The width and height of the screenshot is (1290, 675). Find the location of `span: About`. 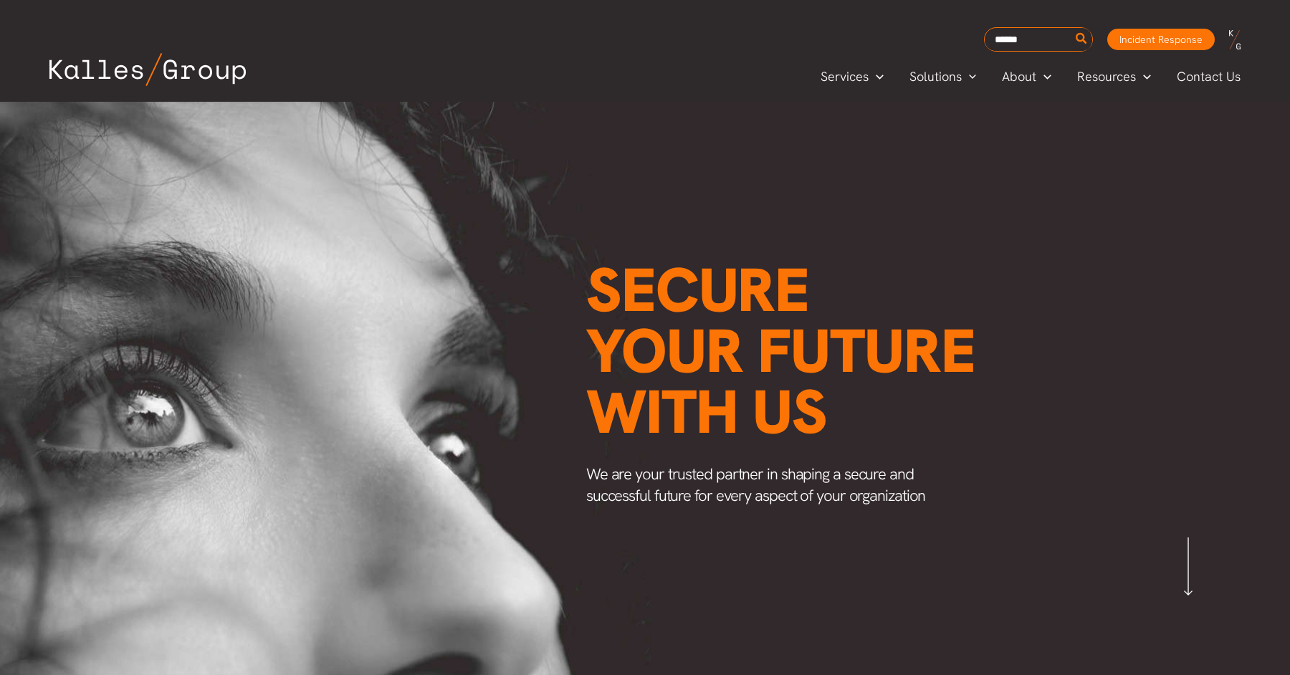

span: About is located at coordinates (1019, 77).